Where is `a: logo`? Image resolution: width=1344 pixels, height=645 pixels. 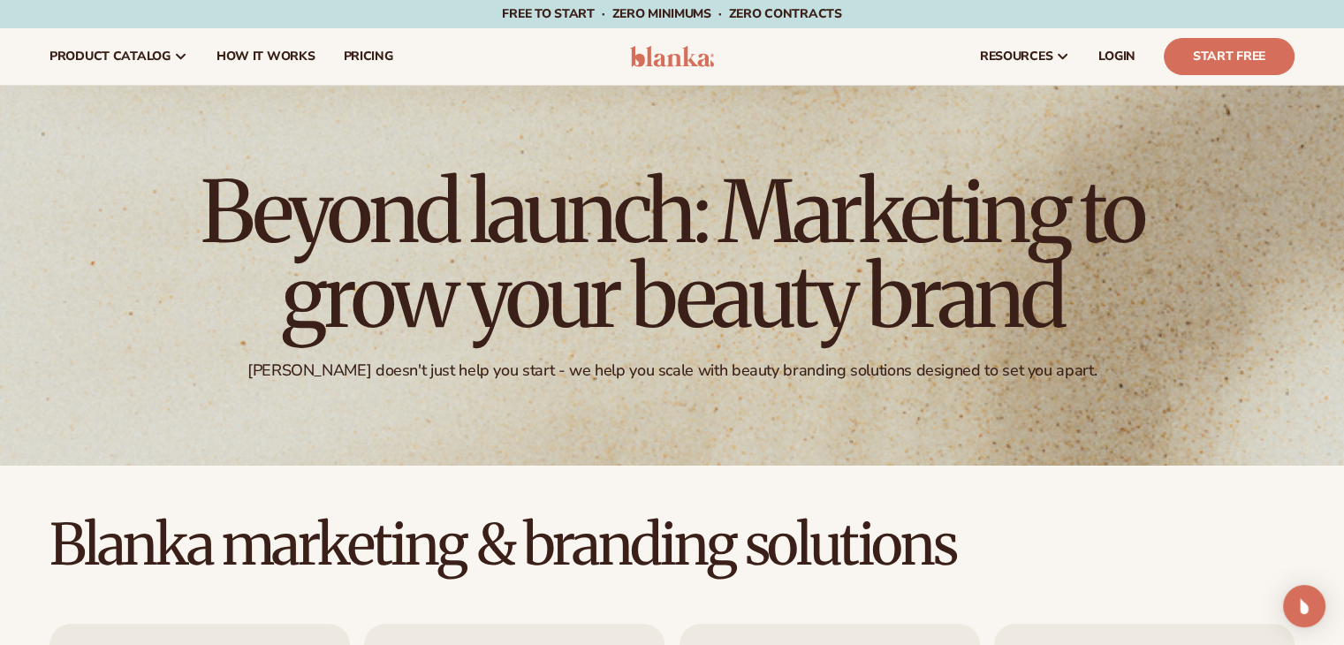
a: logo is located at coordinates (672, 57).